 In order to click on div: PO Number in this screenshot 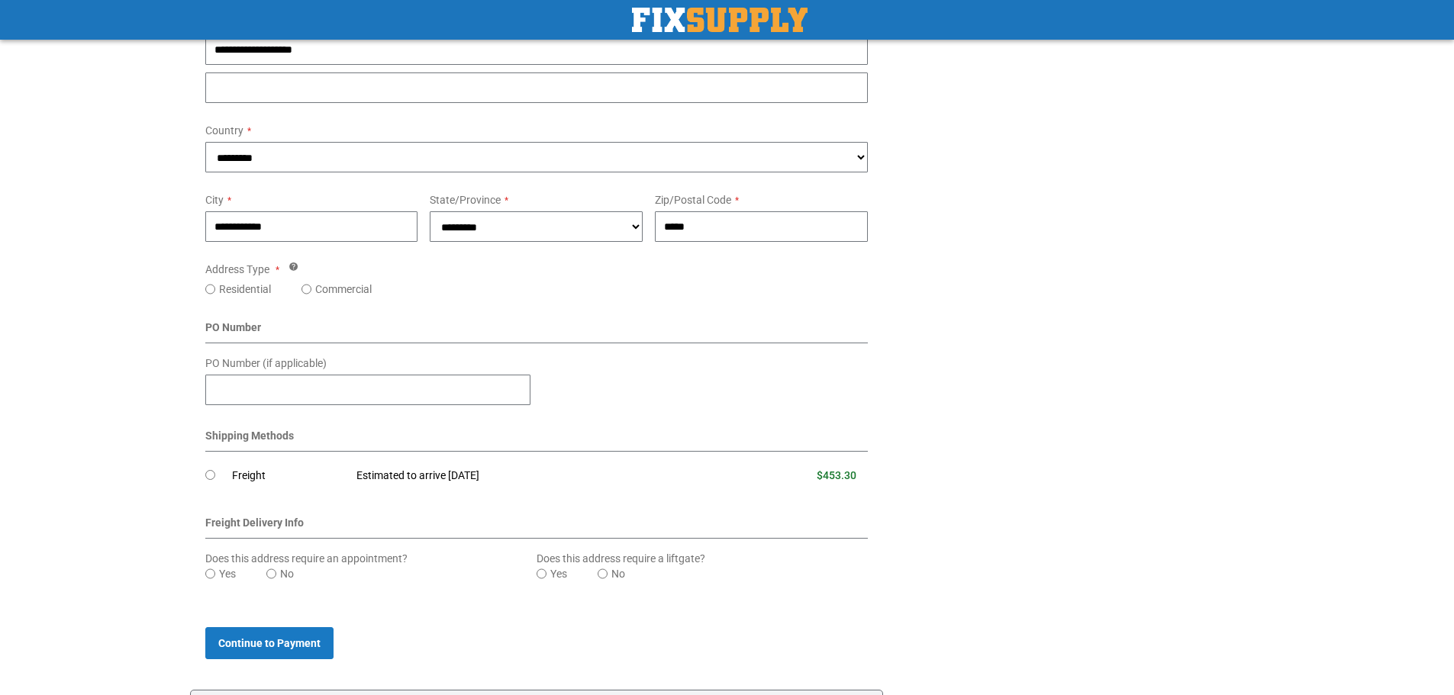, I will do `click(536, 331)`.